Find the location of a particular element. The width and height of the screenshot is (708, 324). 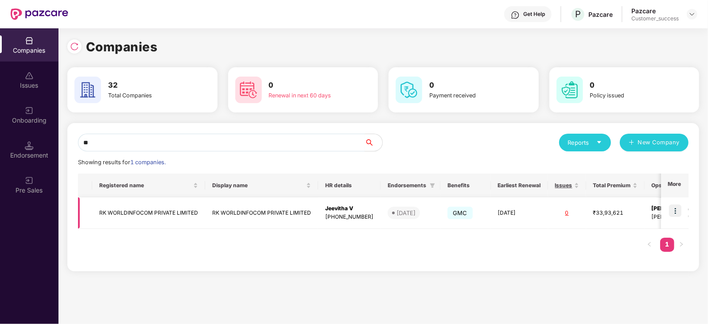

img: icon is located at coordinates (675, 211).